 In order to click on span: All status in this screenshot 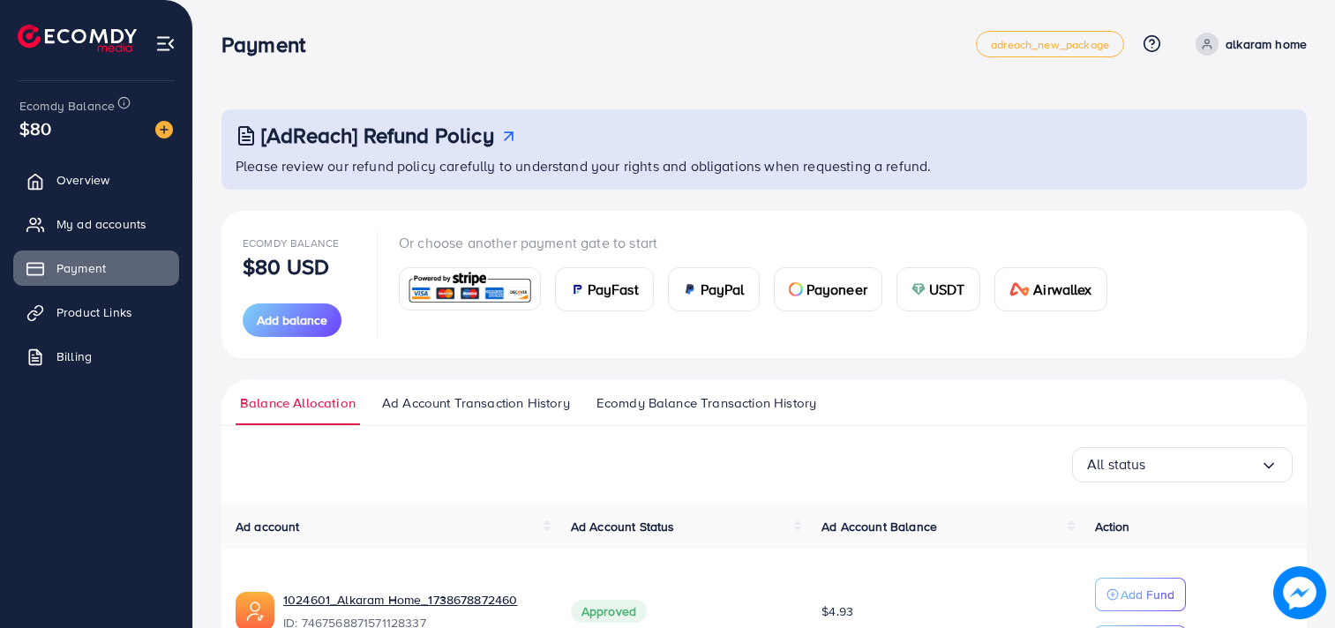, I will do `click(1116, 464)`.